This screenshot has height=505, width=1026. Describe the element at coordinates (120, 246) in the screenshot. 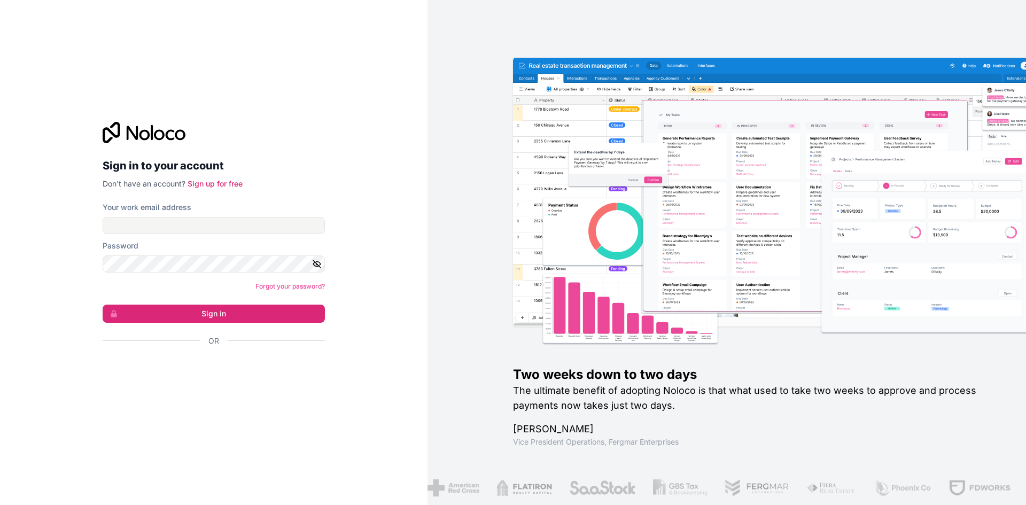

I see `label: Password` at that location.